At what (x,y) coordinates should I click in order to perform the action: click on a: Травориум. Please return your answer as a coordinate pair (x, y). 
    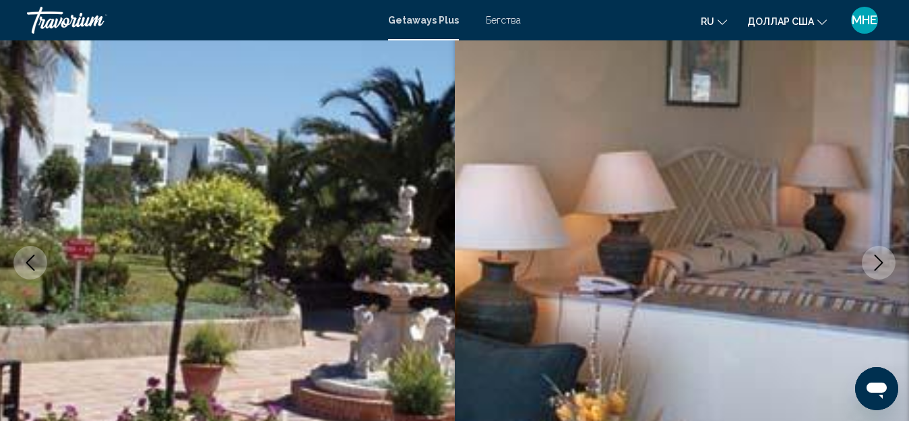
    Looking at the image, I should click on (201, 20).